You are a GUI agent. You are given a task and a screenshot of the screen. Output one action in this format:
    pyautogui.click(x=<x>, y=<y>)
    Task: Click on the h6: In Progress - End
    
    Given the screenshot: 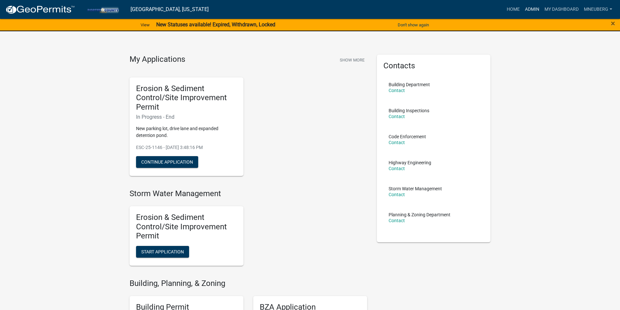 What is the action you would take?
    pyautogui.click(x=187, y=117)
    